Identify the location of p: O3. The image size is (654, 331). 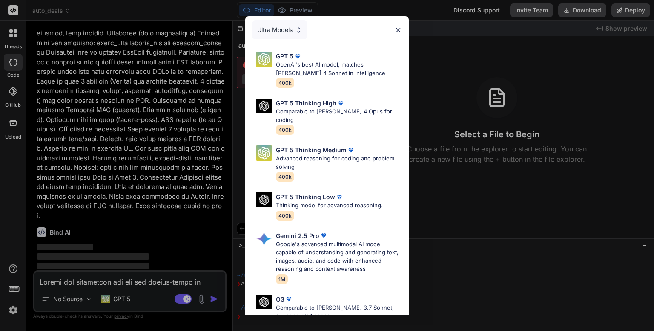
(280, 299).